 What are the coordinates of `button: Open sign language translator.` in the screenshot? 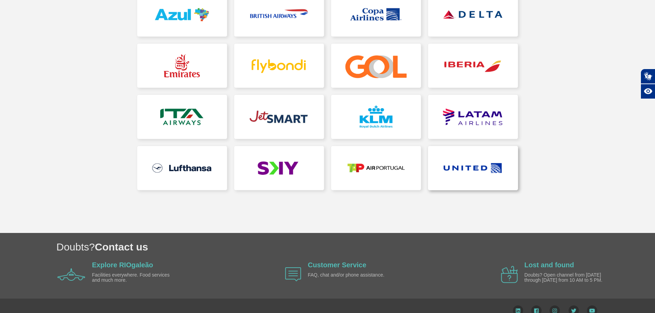 It's located at (648, 76).